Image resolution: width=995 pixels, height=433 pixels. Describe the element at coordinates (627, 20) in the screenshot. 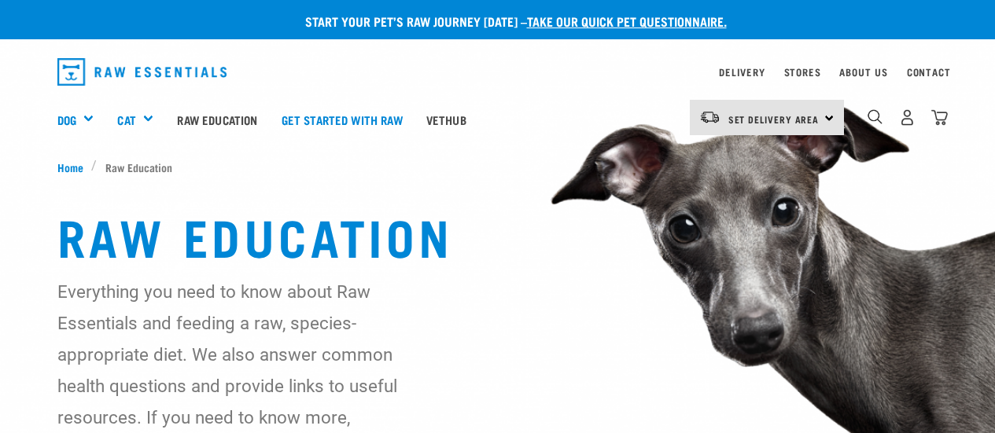

I see `a: take our quick pet questionnaire.` at that location.